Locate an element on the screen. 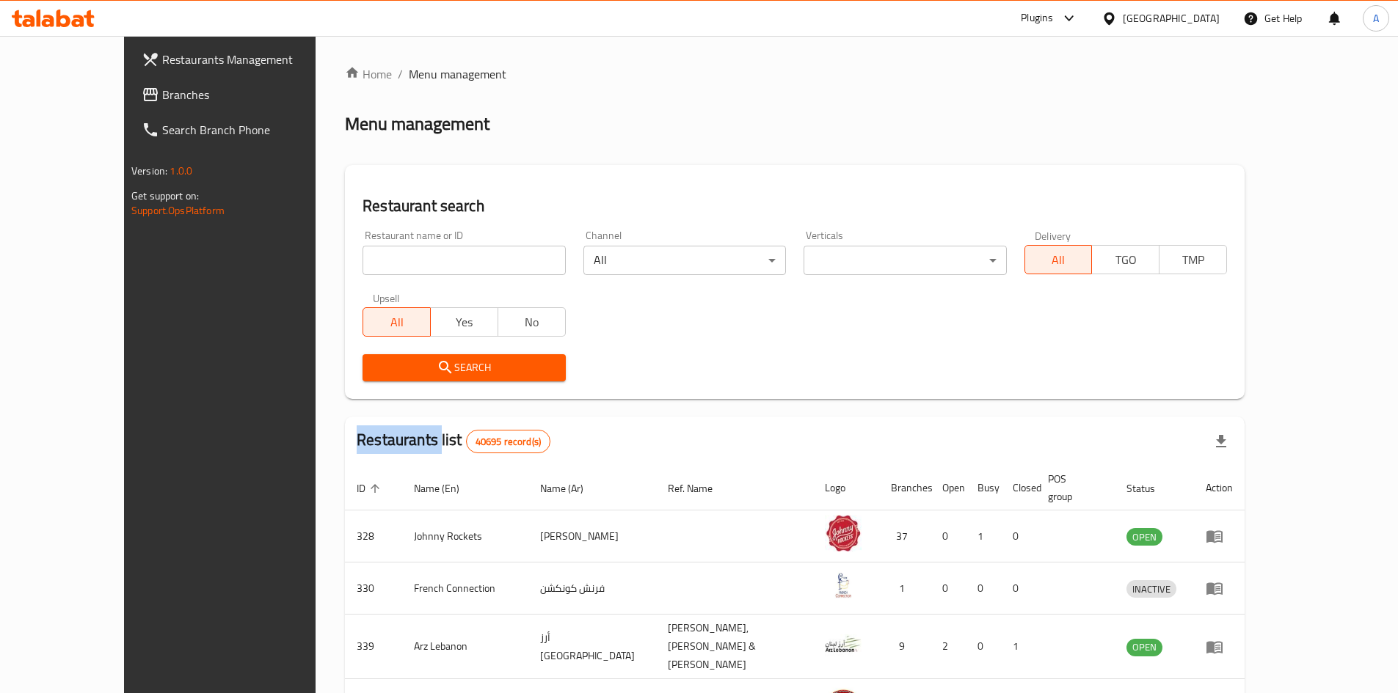  span: Menu management is located at coordinates (457, 74).